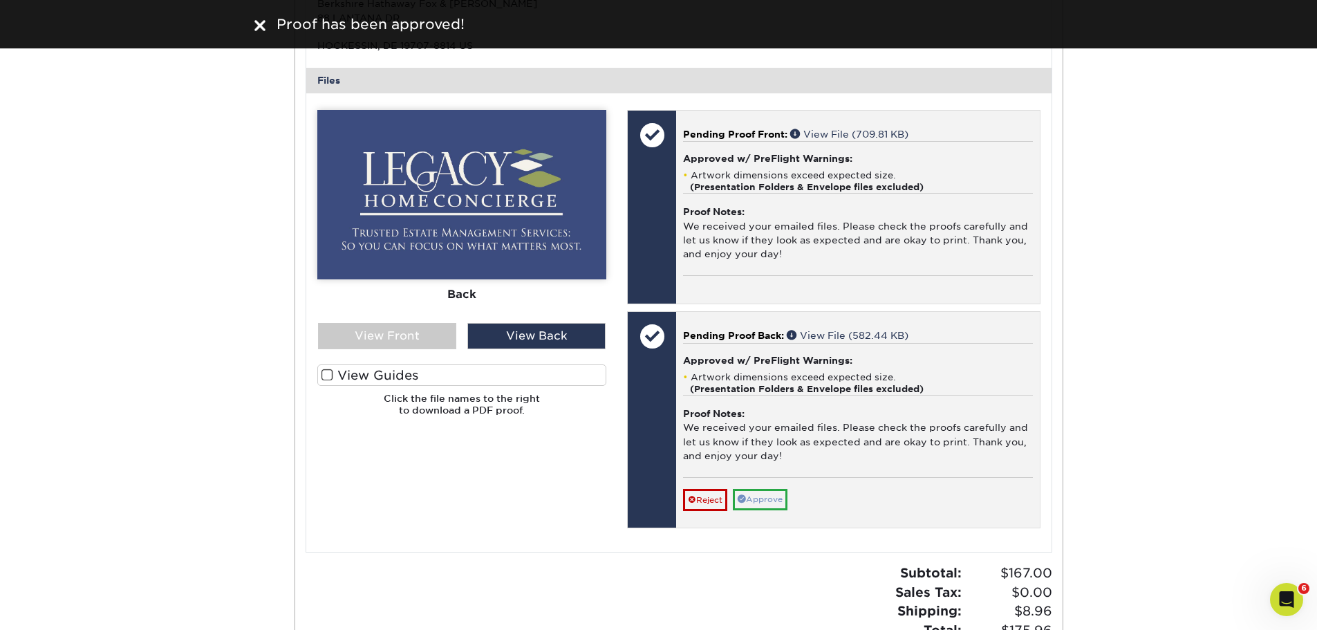 The width and height of the screenshot is (1317, 630). What do you see at coordinates (1008, 611) in the screenshot?
I see `span: $8.96` at bounding box center [1008, 611].